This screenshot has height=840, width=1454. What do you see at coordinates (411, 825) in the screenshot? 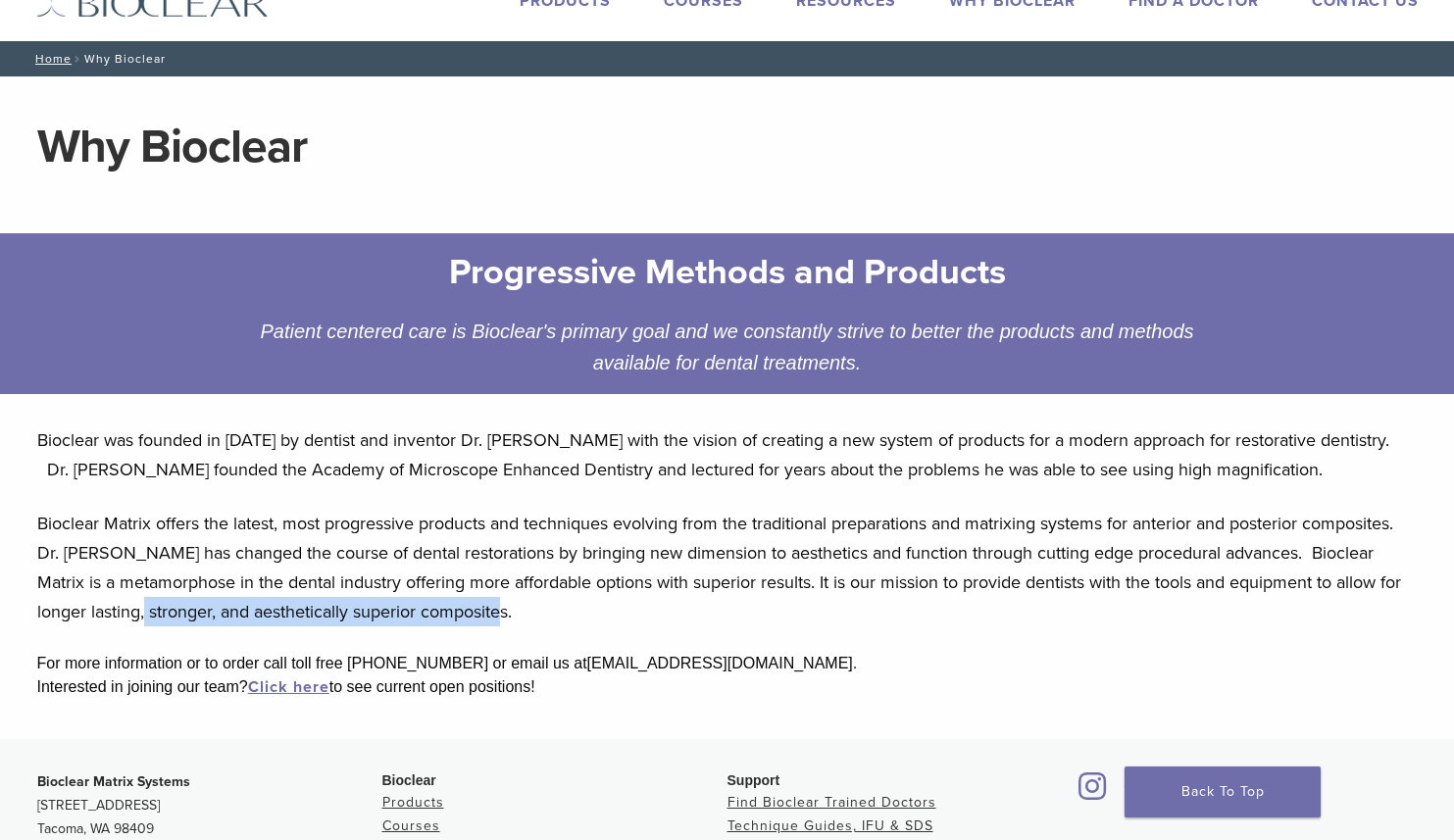
I see `a: Courses` at bounding box center [411, 825].